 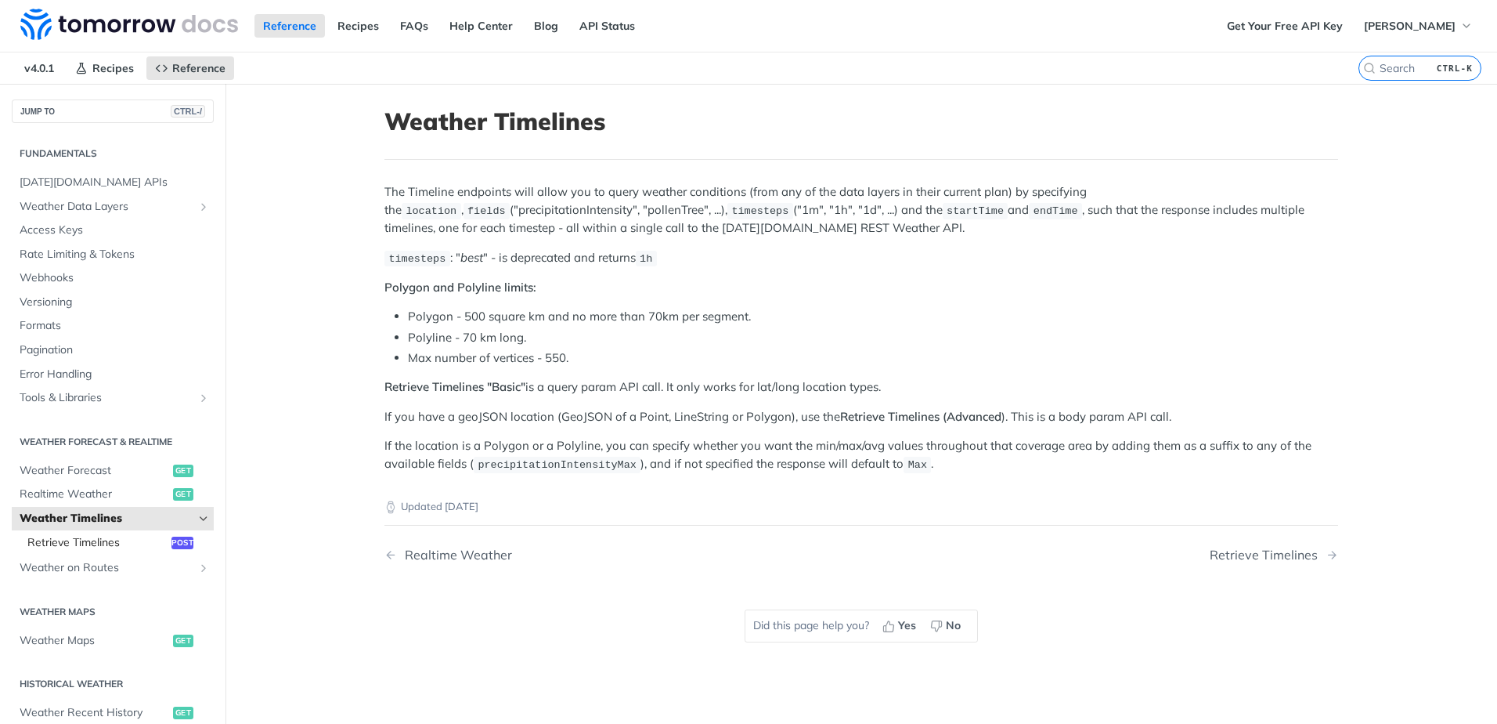 I want to click on span: Weather Data Layers, so click(x=107, y=207).